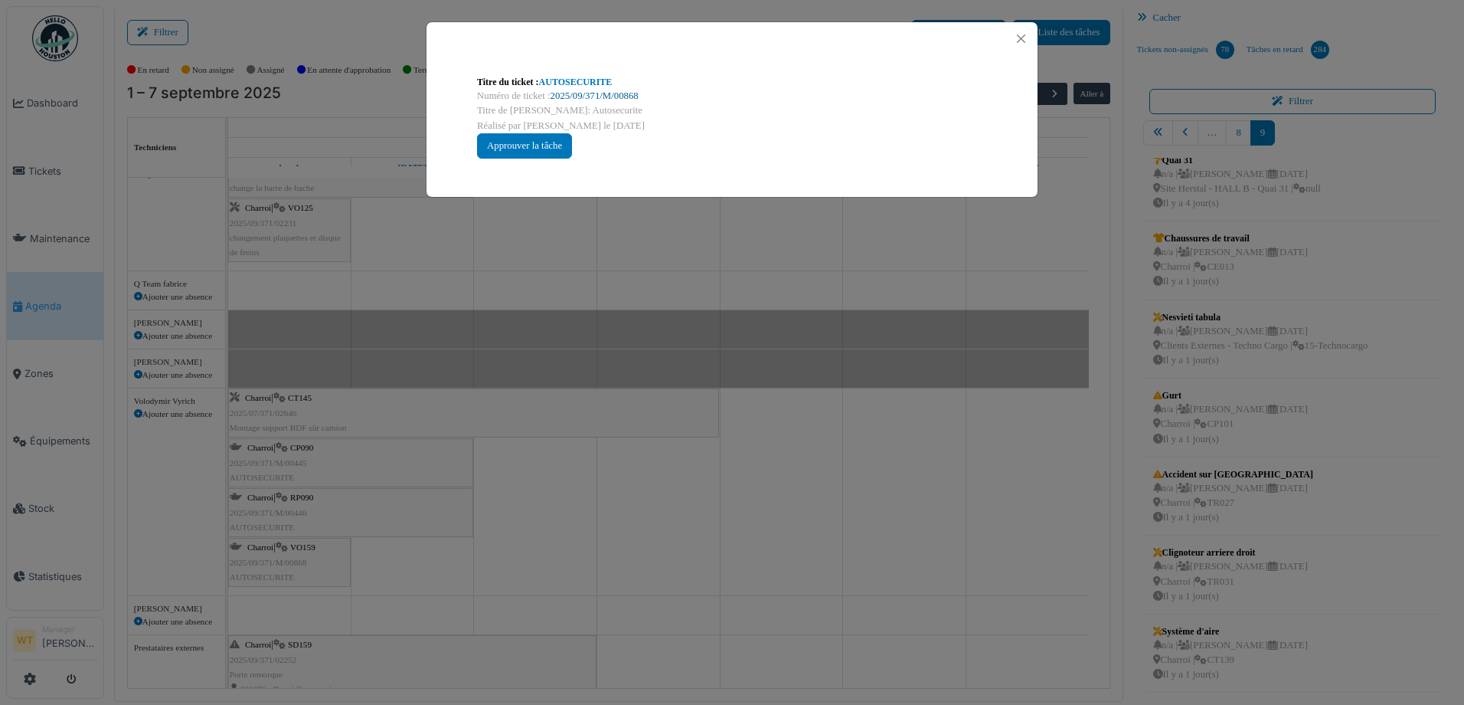 The width and height of the screenshot is (1464, 705). What do you see at coordinates (594, 96) in the screenshot?
I see `a: 2025/09/371/M/00868` at bounding box center [594, 96].